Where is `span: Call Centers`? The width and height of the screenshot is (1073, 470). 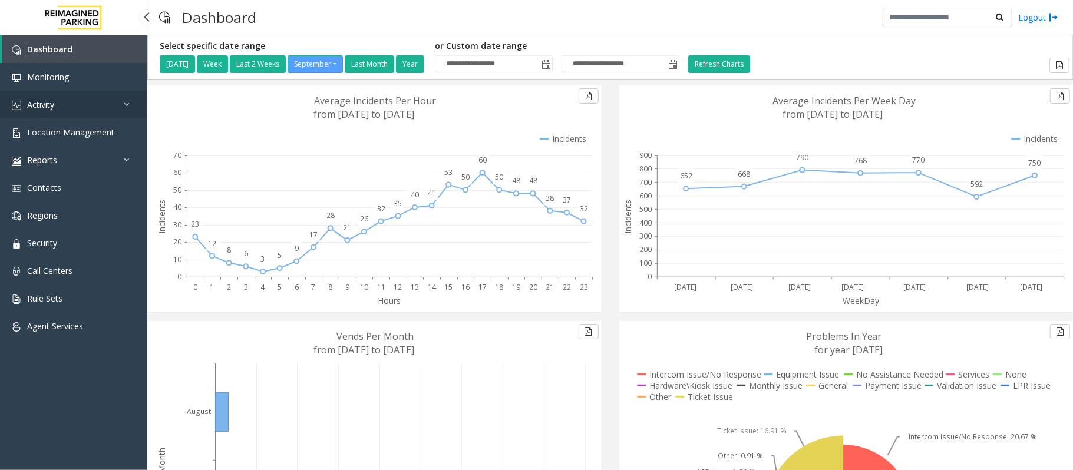 span: Call Centers is located at coordinates (49, 270).